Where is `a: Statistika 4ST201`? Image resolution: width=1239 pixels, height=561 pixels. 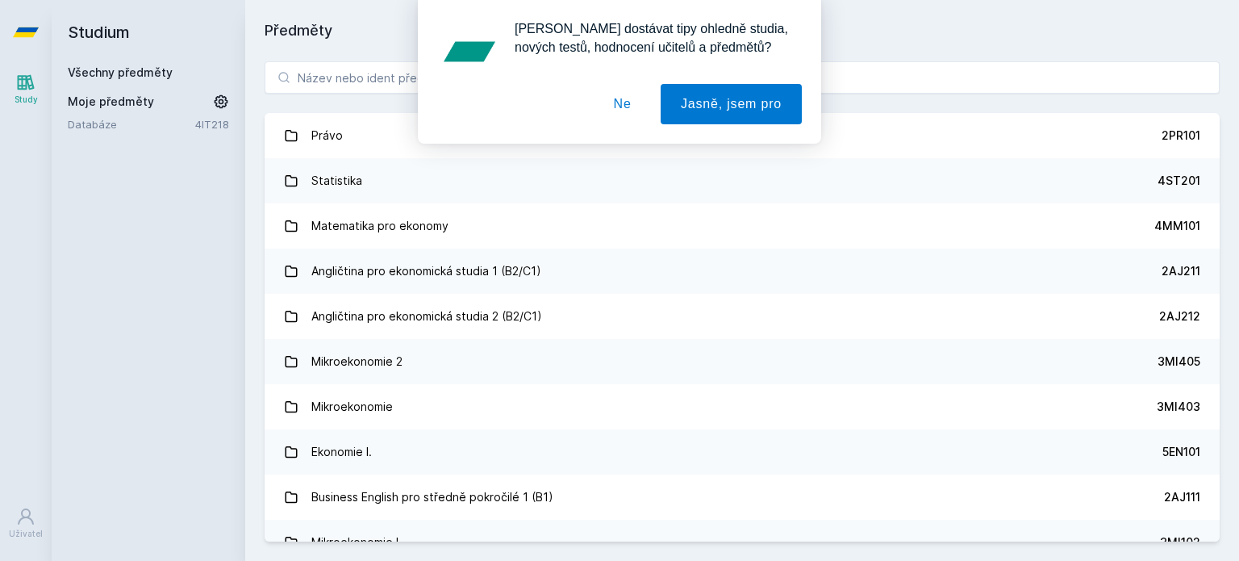 a: Statistika 4ST201 is located at coordinates (742, 181).